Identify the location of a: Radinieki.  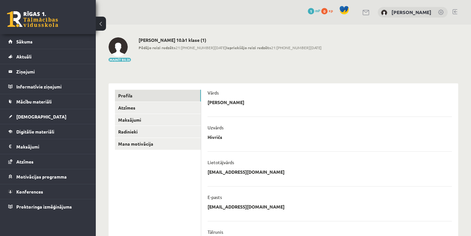
(158, 132).